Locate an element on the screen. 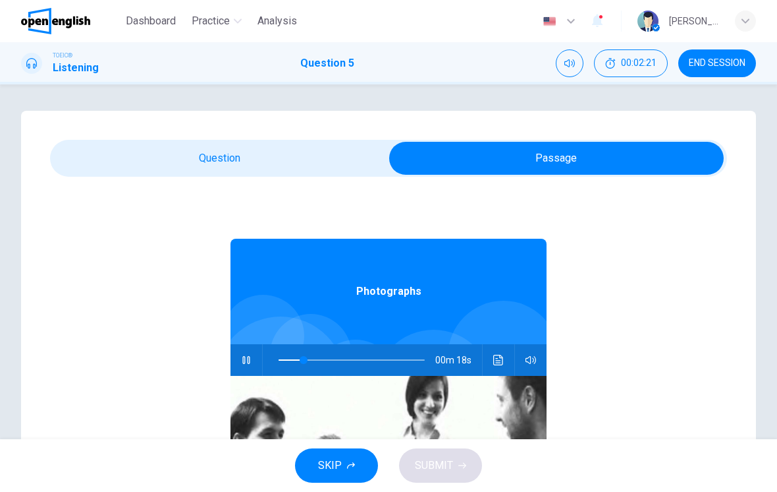  img: OpenEnglish logo is located at coordinates (55, 21).